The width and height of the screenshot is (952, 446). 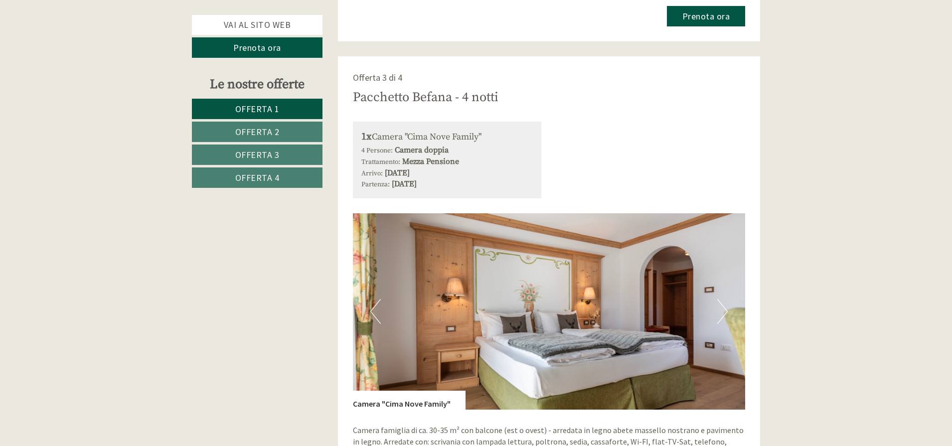 What do you see at coordinates (549, 311) in the screenshot?
I see `img: image` at bounding box center [549, 311].